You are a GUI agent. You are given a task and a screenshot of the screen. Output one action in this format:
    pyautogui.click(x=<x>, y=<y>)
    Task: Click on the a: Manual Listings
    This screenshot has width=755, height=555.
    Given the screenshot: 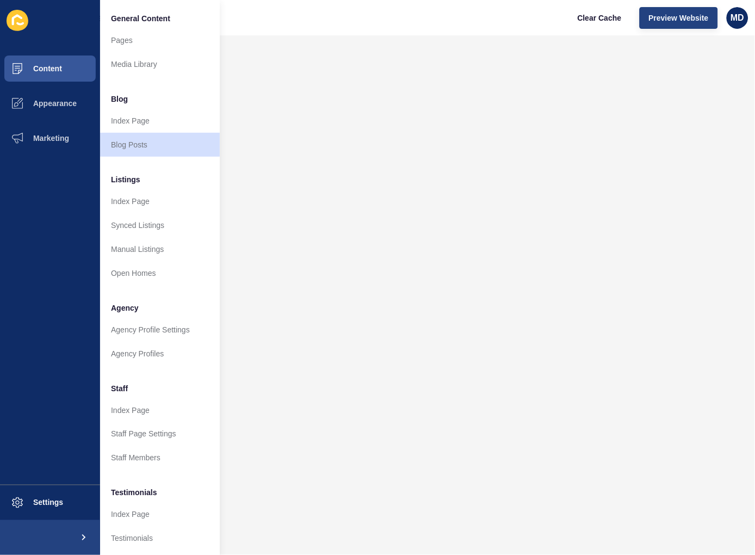 What is the action you would take?
    pyautogui.click(x=160, y=249)
    